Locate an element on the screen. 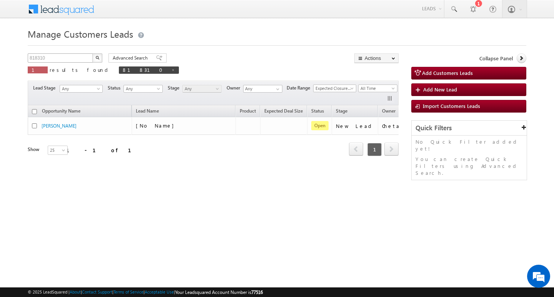  span: 818310 is located at coordinates (145, 70).